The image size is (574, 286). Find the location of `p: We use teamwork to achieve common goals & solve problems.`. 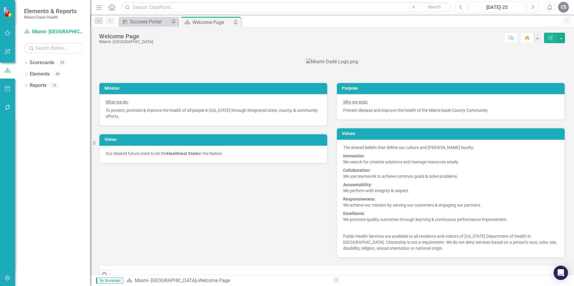

p: We use teamwork to achieve common goals & solve problems. is located at coordinates (451, 174).